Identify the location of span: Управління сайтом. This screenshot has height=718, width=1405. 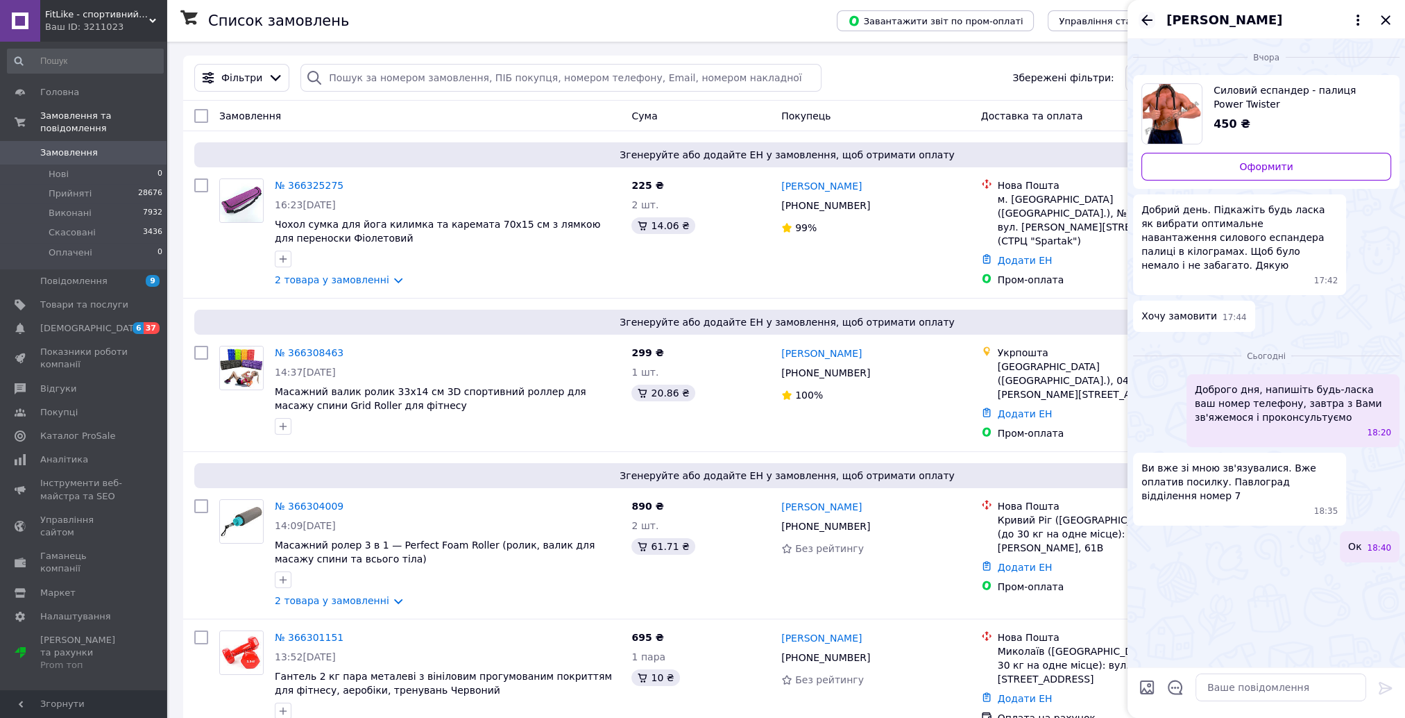
(84, 526).